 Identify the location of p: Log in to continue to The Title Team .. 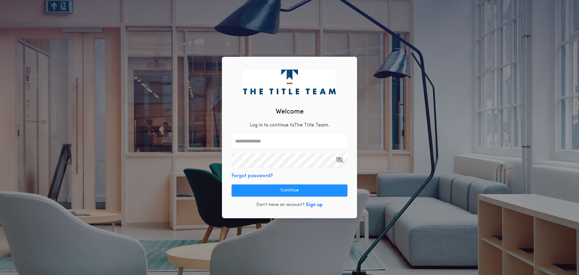
(290, 125).